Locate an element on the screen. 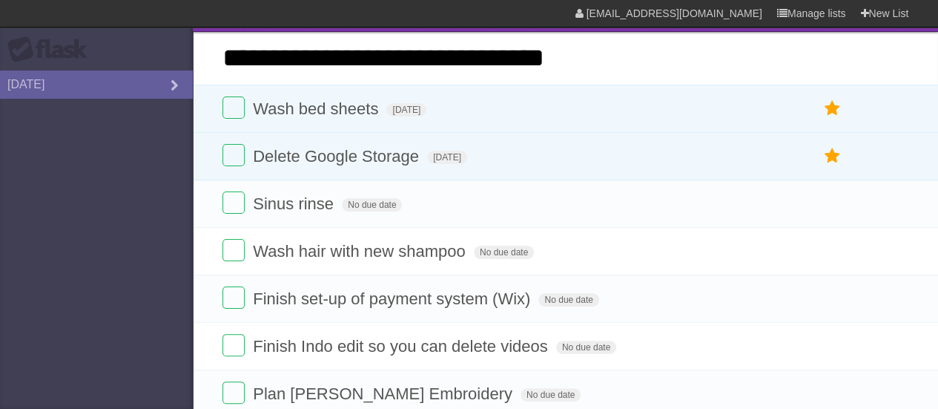 This screenshot has width=938, height=409. div: Flask is located at coordinates (52, 50).